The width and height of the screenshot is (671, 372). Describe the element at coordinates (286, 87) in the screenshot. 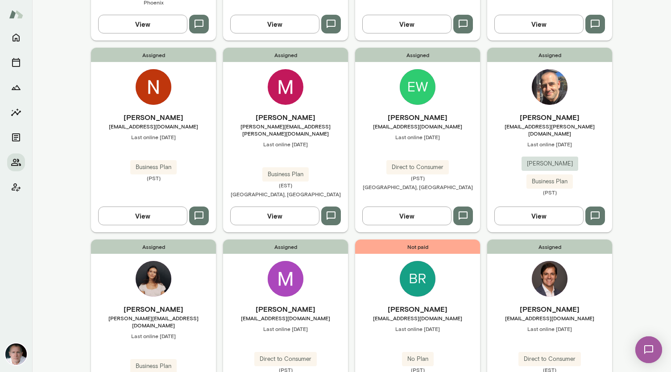

I see `img: Mike Fonseca` at that location.